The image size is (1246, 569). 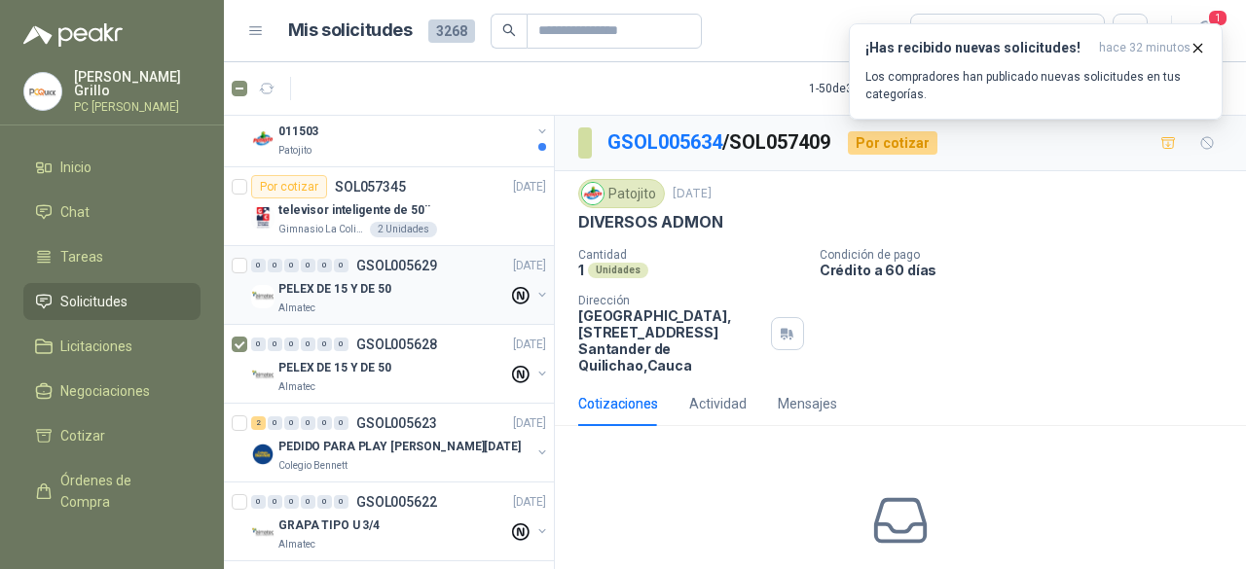 I want to click on span: Licitaciones, so click(x=96, y=346).